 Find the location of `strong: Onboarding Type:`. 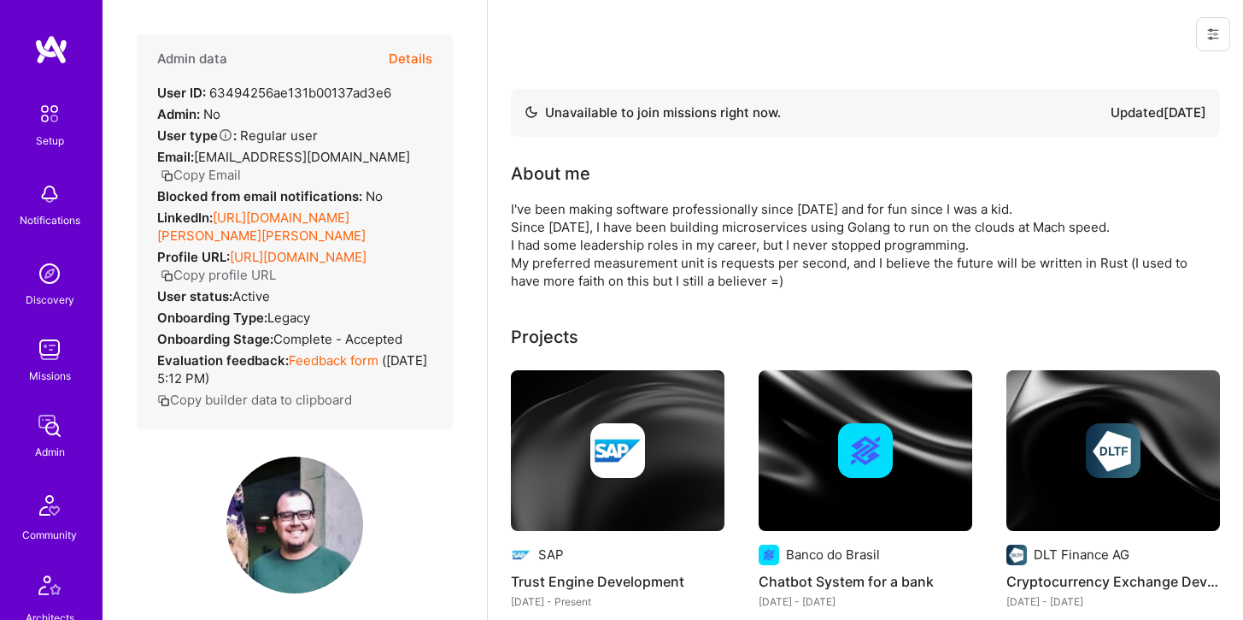

strong: Onboarding Type: is located at coordinates (212, 317).